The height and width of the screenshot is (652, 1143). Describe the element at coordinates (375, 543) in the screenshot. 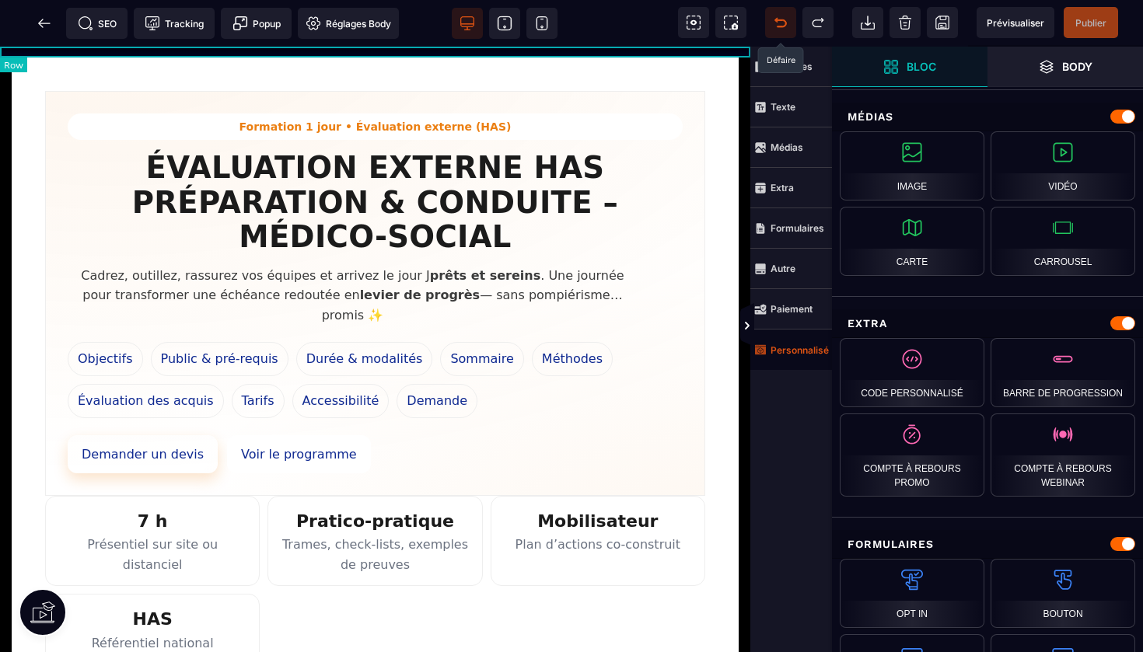

I see `section: Faits clés` at that location.